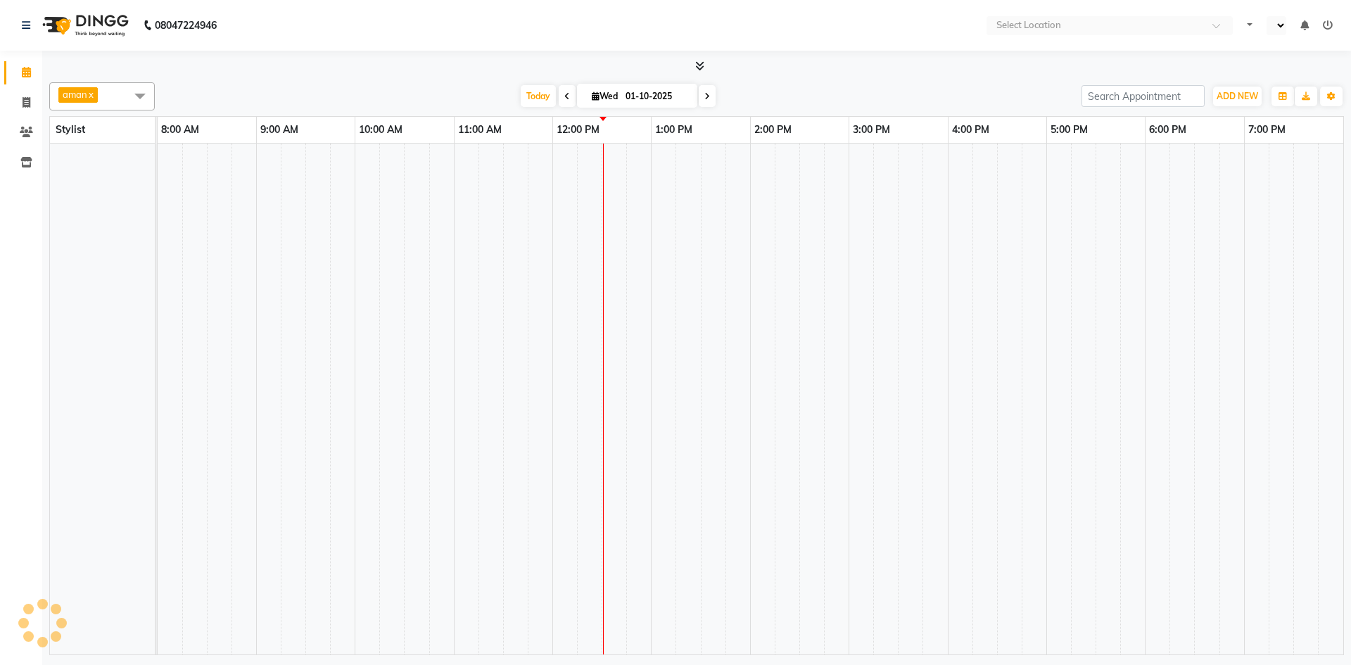 This screenshot has height=665, width=1351. I want to click on a: 2:00 PM, so click(773, 130).